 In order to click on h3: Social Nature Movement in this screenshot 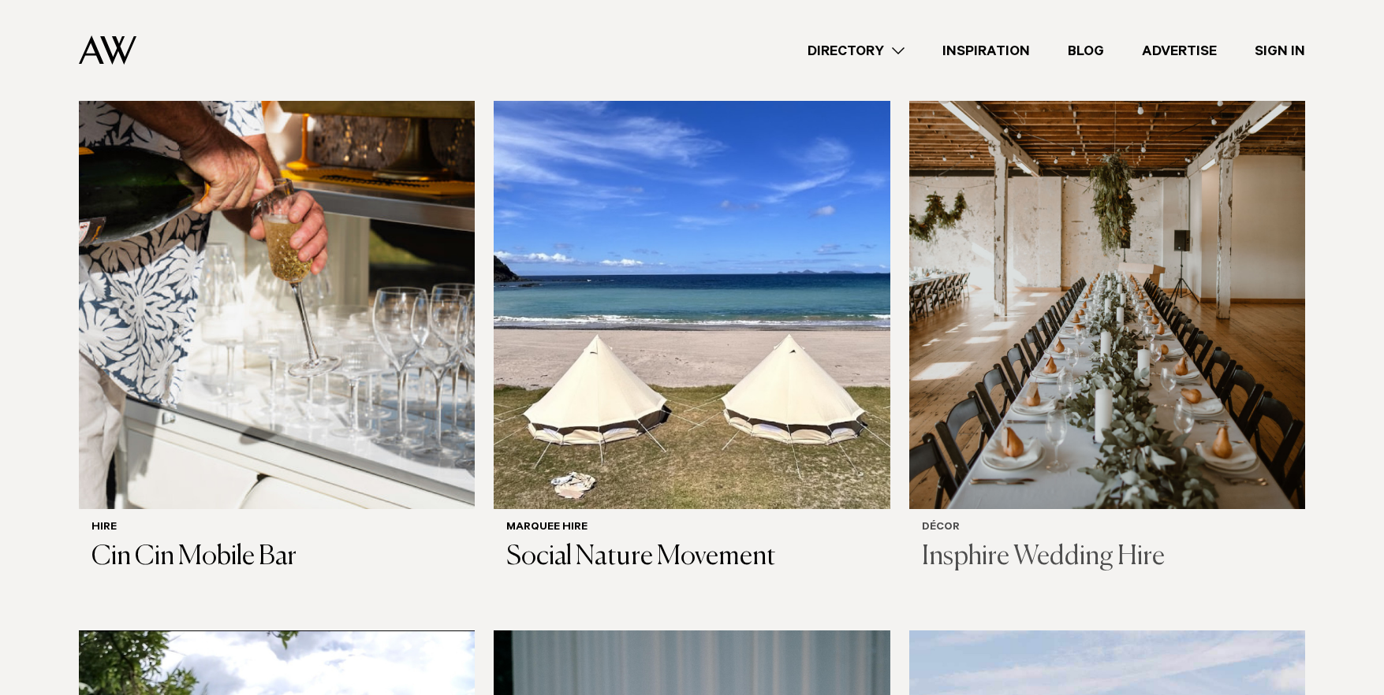, I will do `click(692, 557)`.